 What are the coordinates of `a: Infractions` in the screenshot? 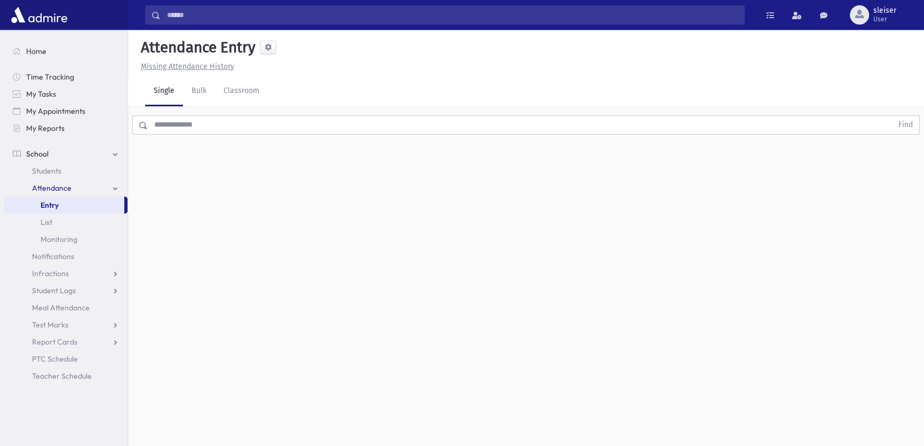 It's located at (66, 273).